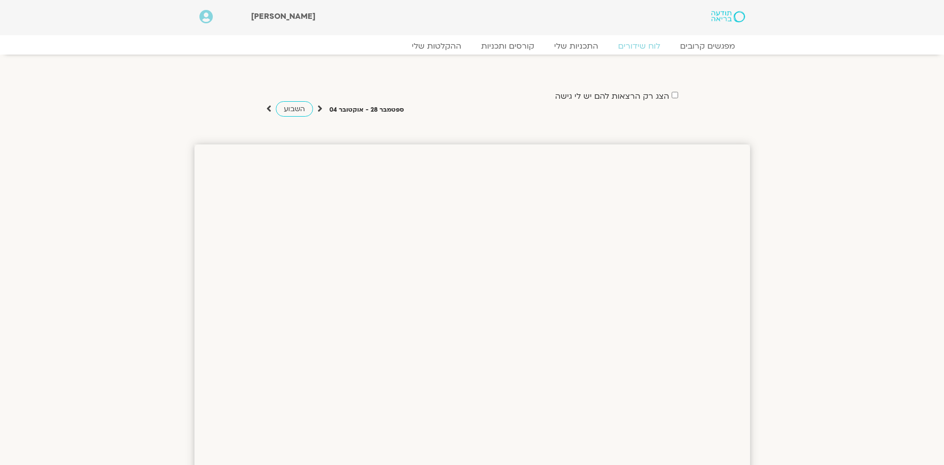 The height and width of the screenshot is (465, 944). I want to click on a: קורסים ותכניות, so click(507, 46).